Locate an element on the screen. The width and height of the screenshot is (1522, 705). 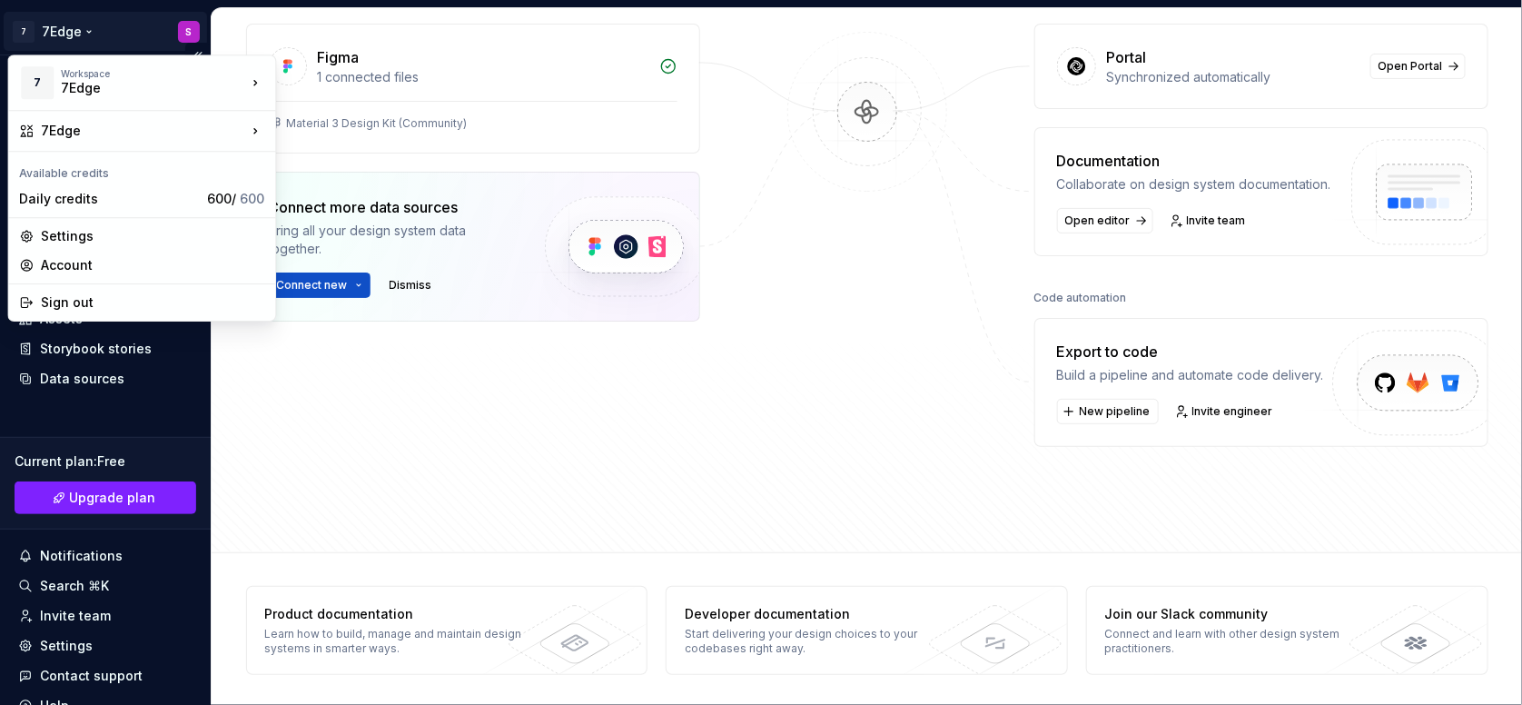
div: Sign out is located at coordinates (153, 302).